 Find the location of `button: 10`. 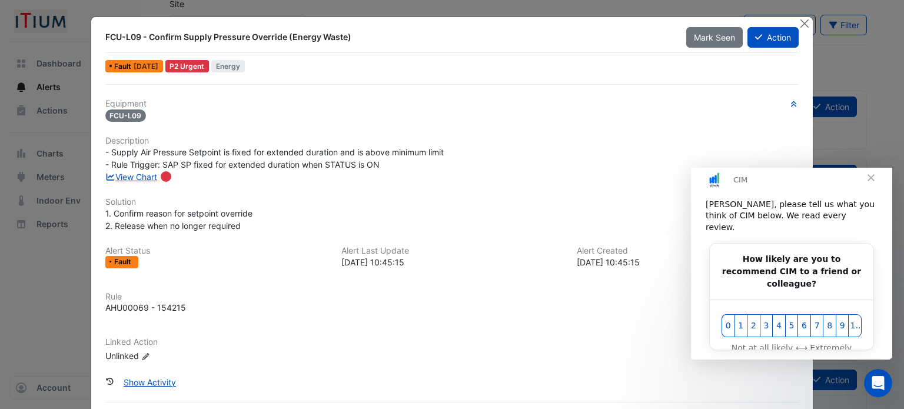

button: 10 is located at coordinates (164, 158).